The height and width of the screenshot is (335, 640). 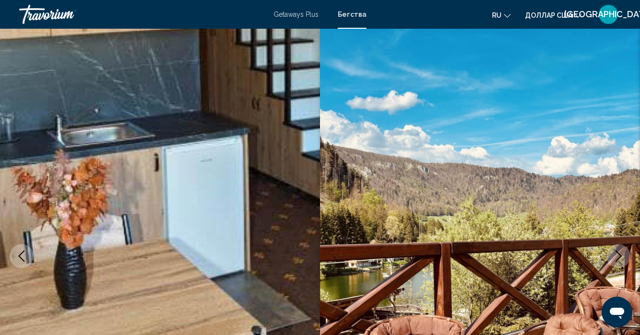 I want to click on button: Предыдущее изображение, so click(x=22, y=256).